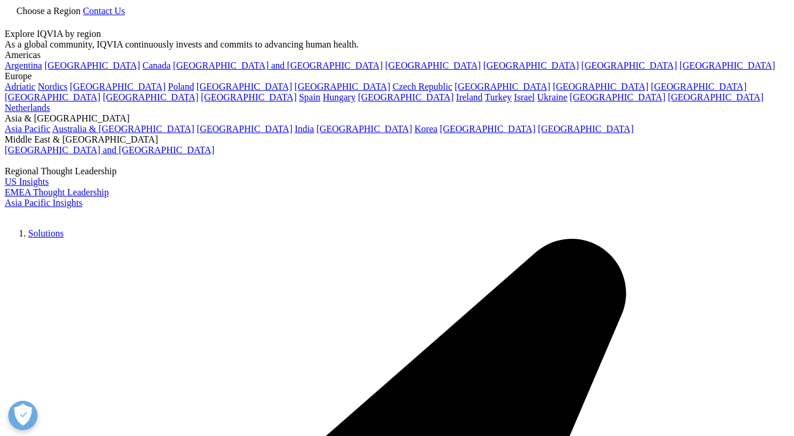 The height and width of the screenshot is (436, 794). Describe the element at coordinates (469, 97) in the screenshot. I see `a: Ireland` at that location.